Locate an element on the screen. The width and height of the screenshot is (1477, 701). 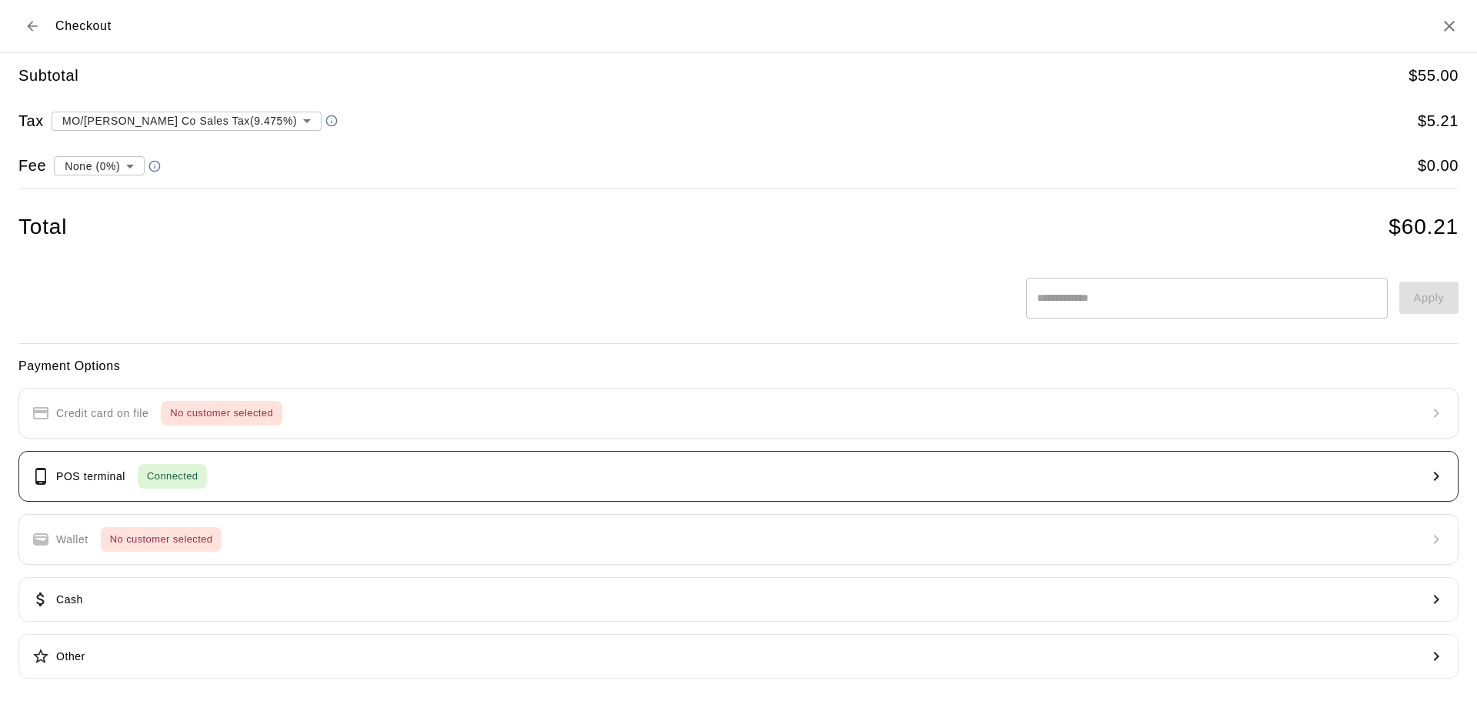
span: Connected is located at coordinates (172, 476).